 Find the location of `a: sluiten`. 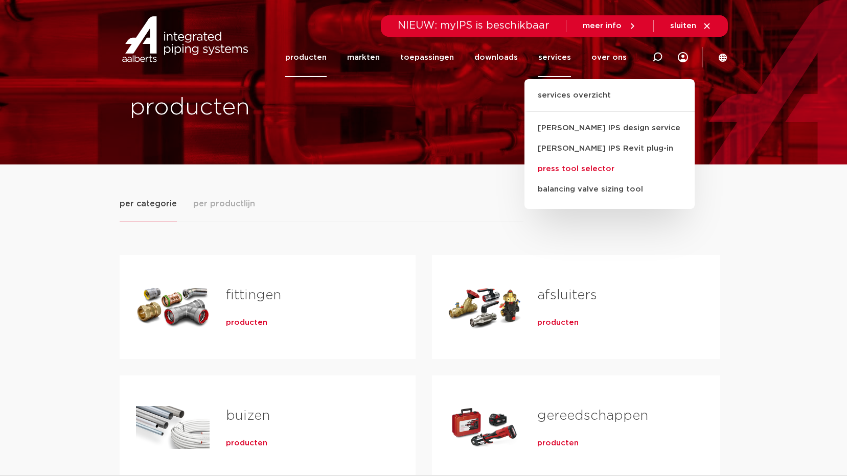

a: sluiten is located at coordinates (691, 26).